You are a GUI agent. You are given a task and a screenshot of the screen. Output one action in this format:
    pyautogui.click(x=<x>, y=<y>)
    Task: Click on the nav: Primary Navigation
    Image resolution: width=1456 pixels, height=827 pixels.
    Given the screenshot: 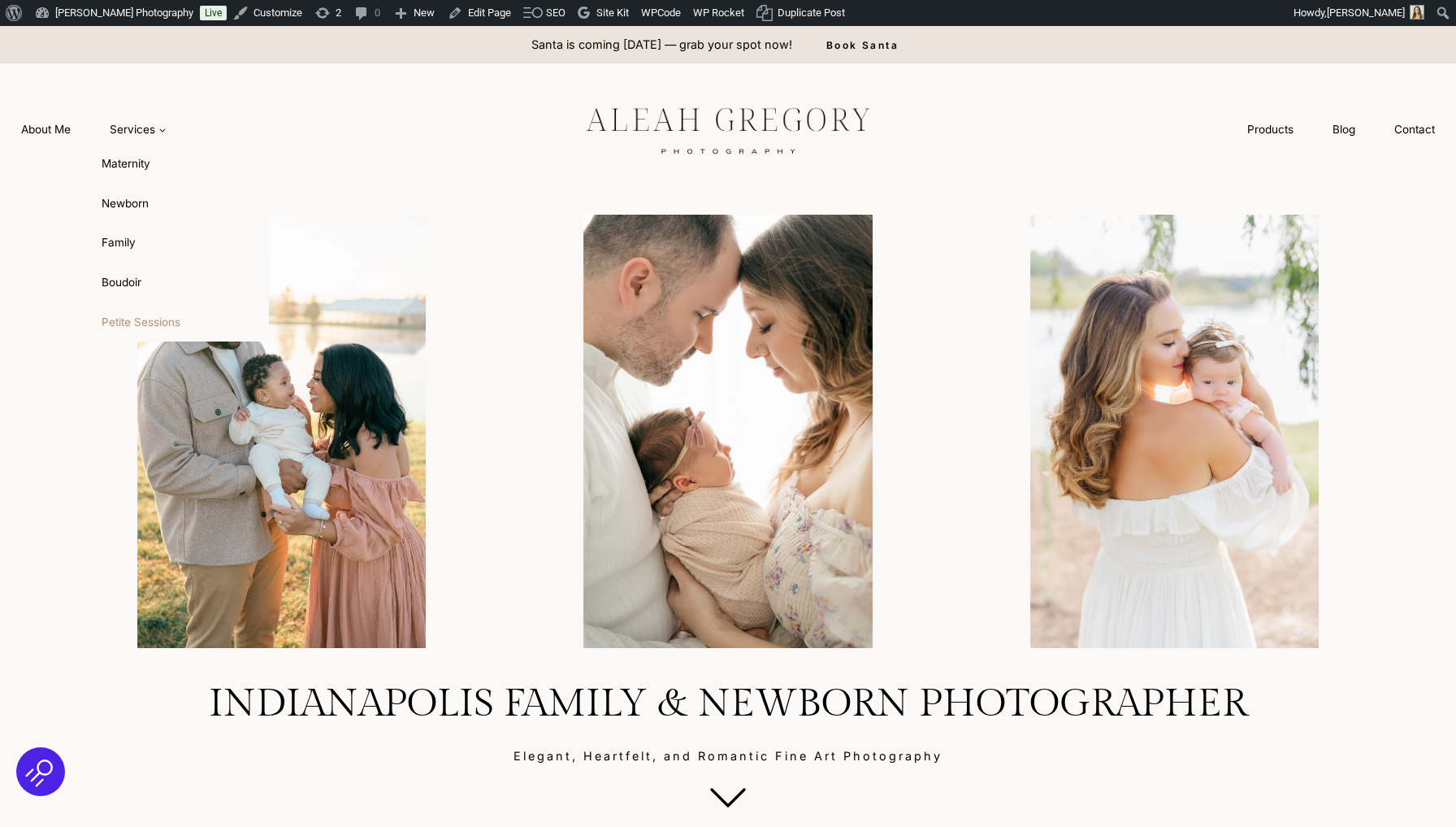 What is the action you would take?
    pyautogui.click(x=93, y=129)
    